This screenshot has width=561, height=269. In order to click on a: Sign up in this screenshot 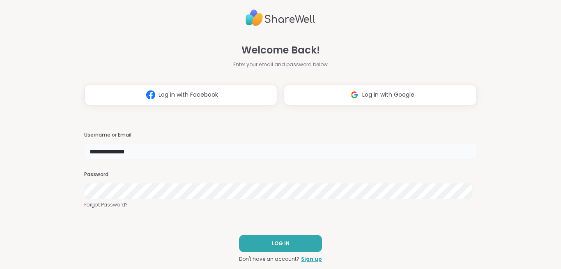, I will do `click(311, 259)`.